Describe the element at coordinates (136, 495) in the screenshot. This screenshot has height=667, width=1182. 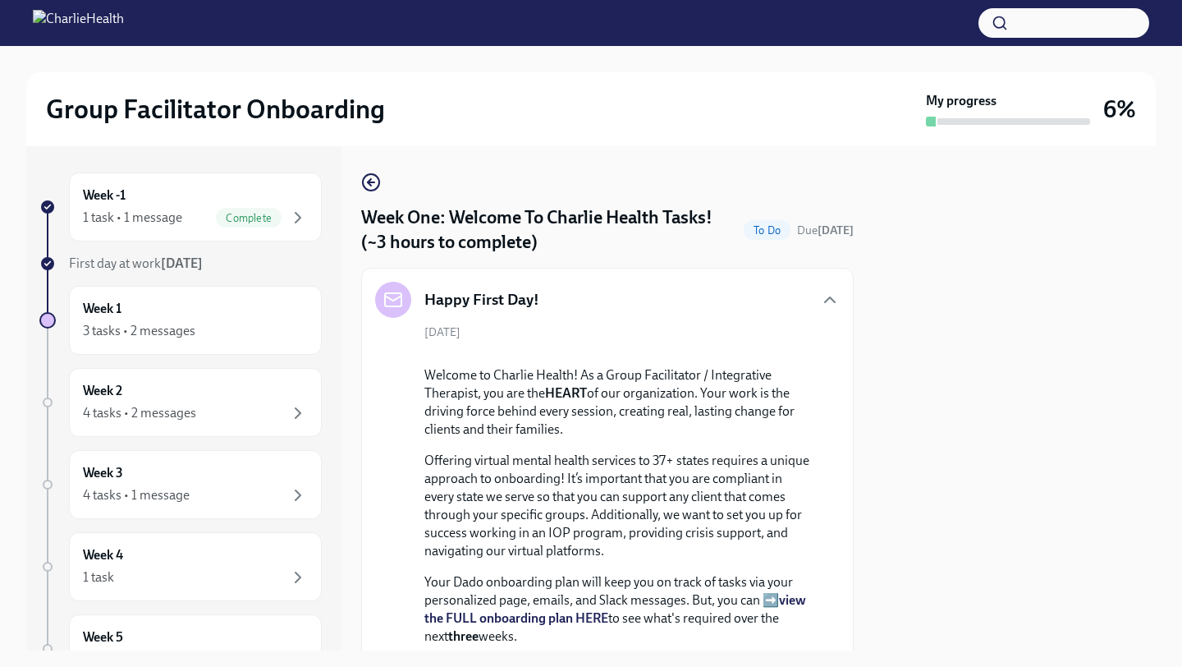
I see `div: 4 tasks • 1 message` at that location.